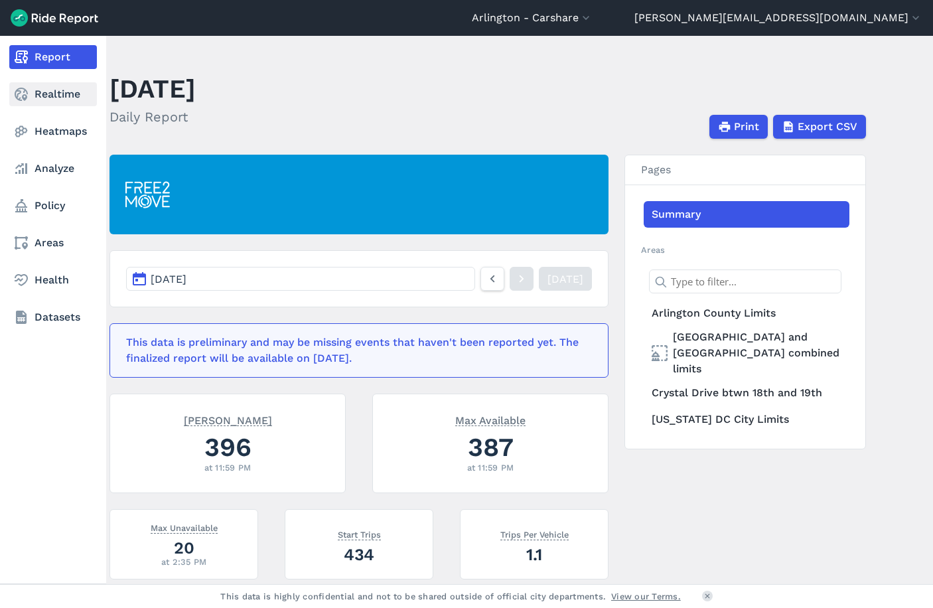  I want to click on a: Policy, so click(53, 206).